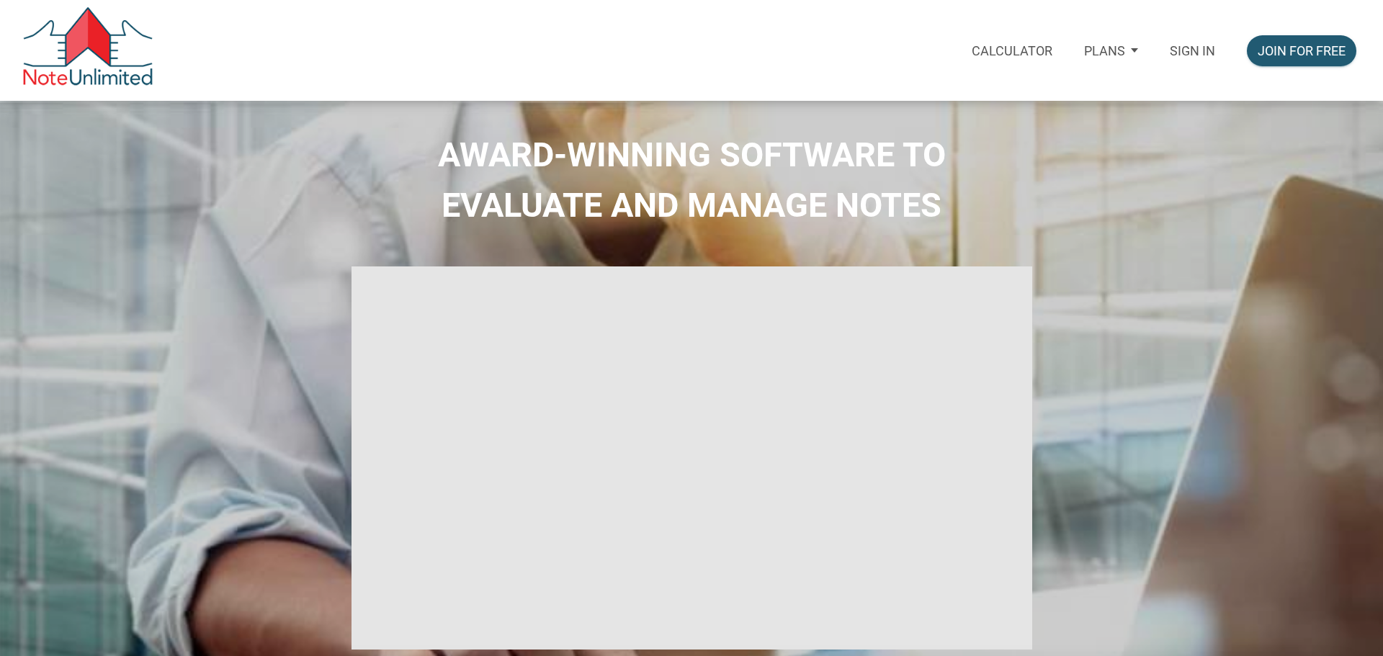 The height and width of the screenshot is (656, 1383). What do you see at coordinates (1012, 50) in the screenshot?
I see `a: Calculator` at bounding box center [1012, 50].